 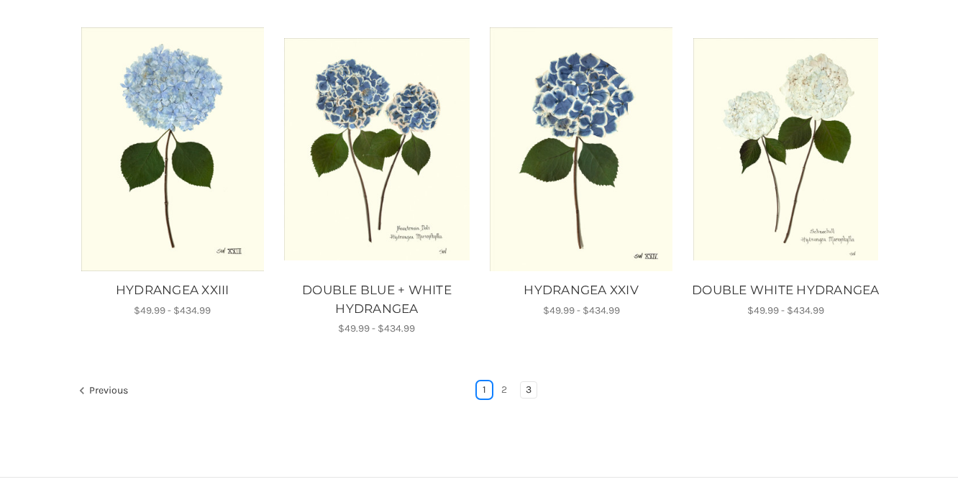 What do you see at coordinates (528, 390) in the screenshot?
I see `a: Page 3 of 3` at bounding box center [528, 390].